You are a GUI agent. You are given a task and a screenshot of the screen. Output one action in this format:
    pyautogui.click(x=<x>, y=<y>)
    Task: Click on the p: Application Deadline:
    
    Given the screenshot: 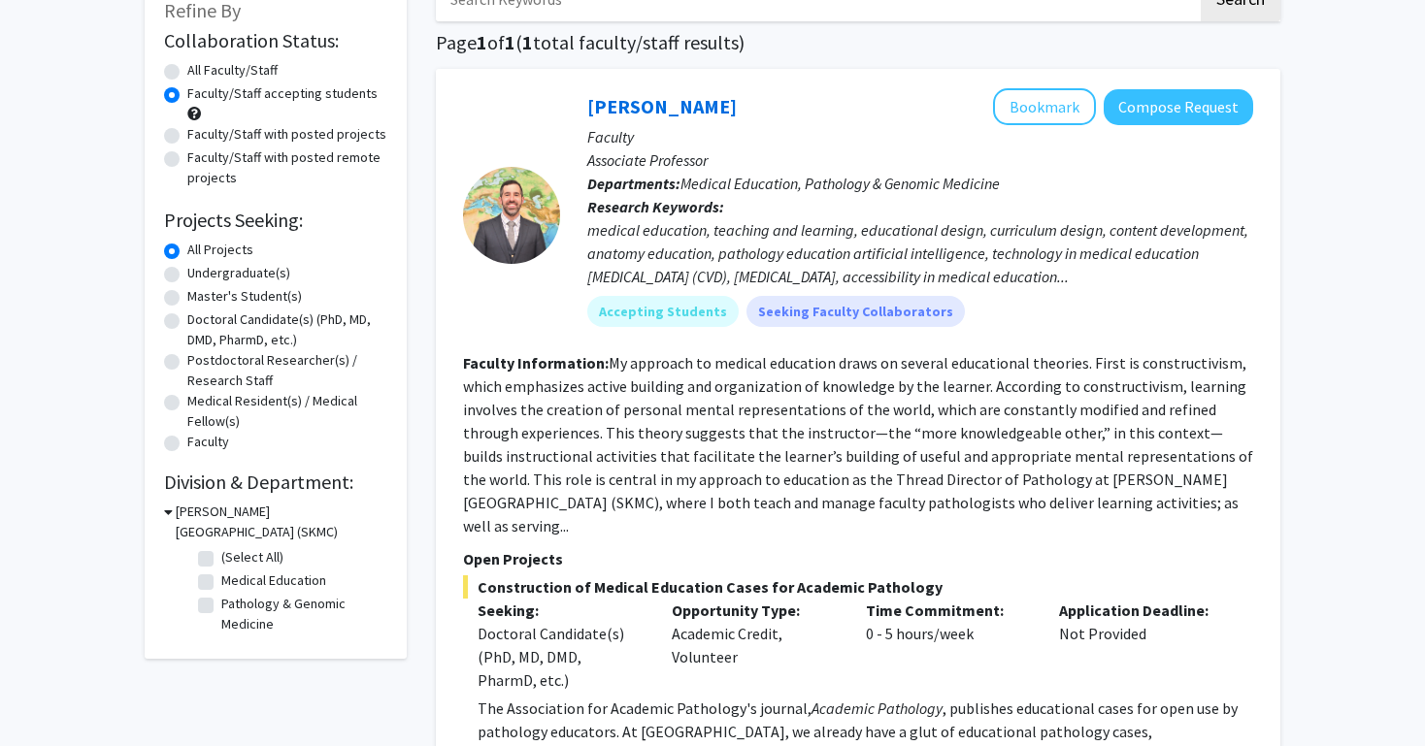 What is the action you would take?
    pyautogui.click(x=1141, y=610)
    